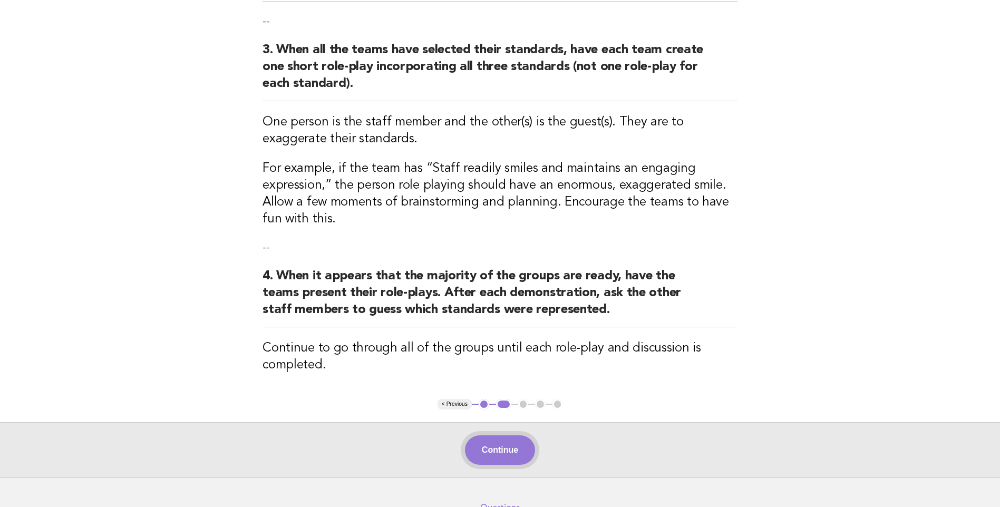 This screenshot has width=1000, height=507. Describe the element at coordinates (500, 194) in the screenshot. I see `h3: For example, if the team has “Staff readily smiles and maintains an engaging expression,” the per...` at that location.